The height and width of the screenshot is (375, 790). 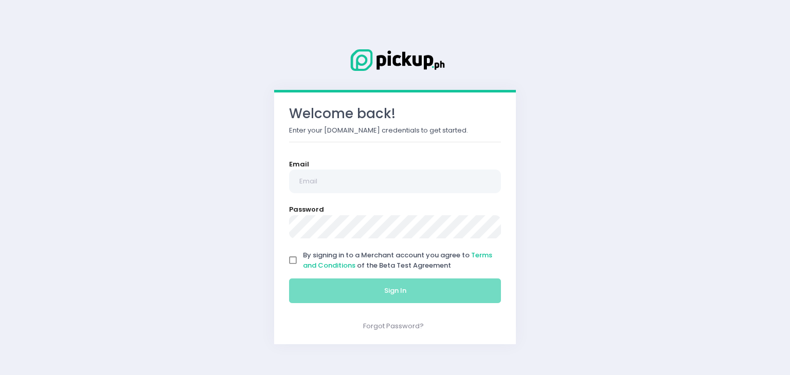 What do you see at coordinates (395, 291) in the screenshot?
I see `span: Sign In` at bounding box center [395, 291].